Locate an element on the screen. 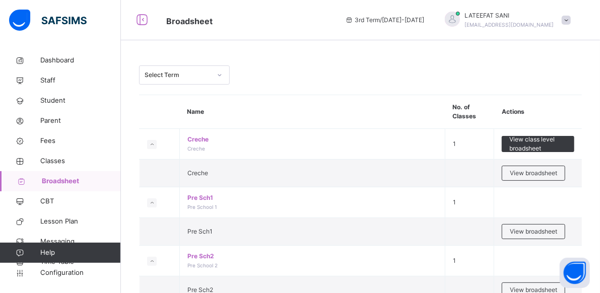 This screenshot has height=293, width=600. div: LATEEFATSANI is located at coordinates (505, 20).